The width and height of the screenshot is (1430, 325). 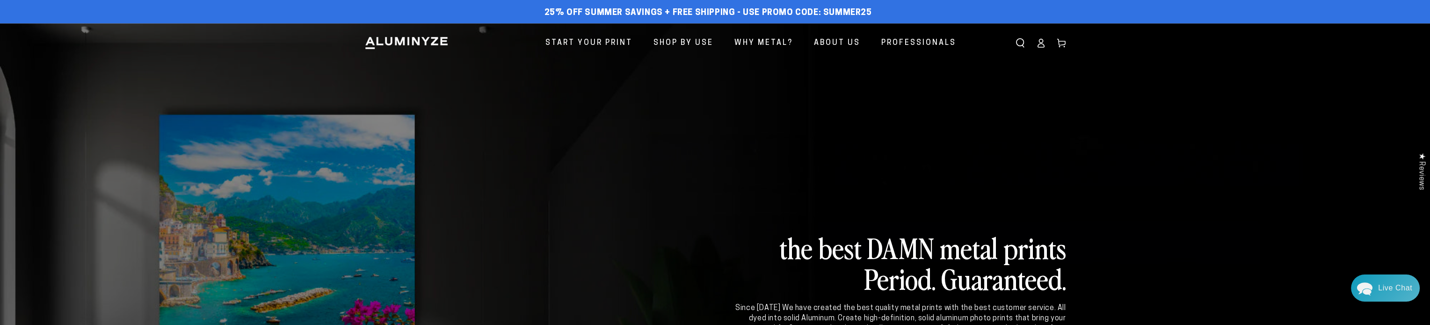 What do you see at coordinates (589, 43) in the screenshot?
I see `a: Start Your Print` at bounding box center [589, 43].